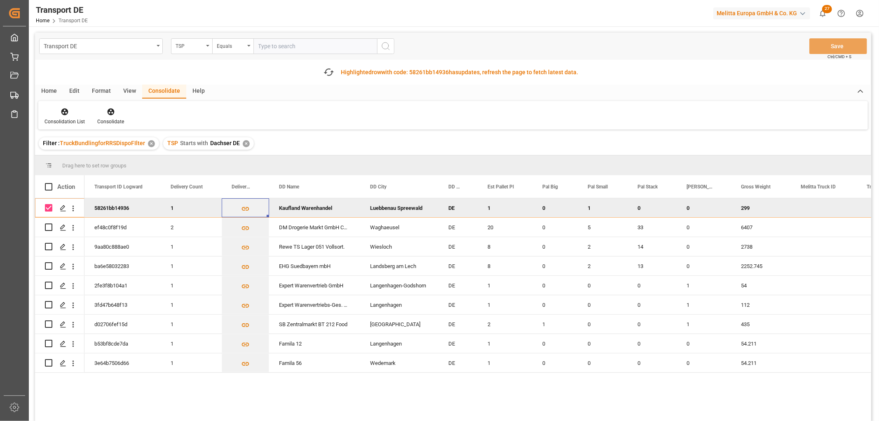 This screenshot has height=421, width=879. I want to click on div: ba6e58032283, so click(122, 266).